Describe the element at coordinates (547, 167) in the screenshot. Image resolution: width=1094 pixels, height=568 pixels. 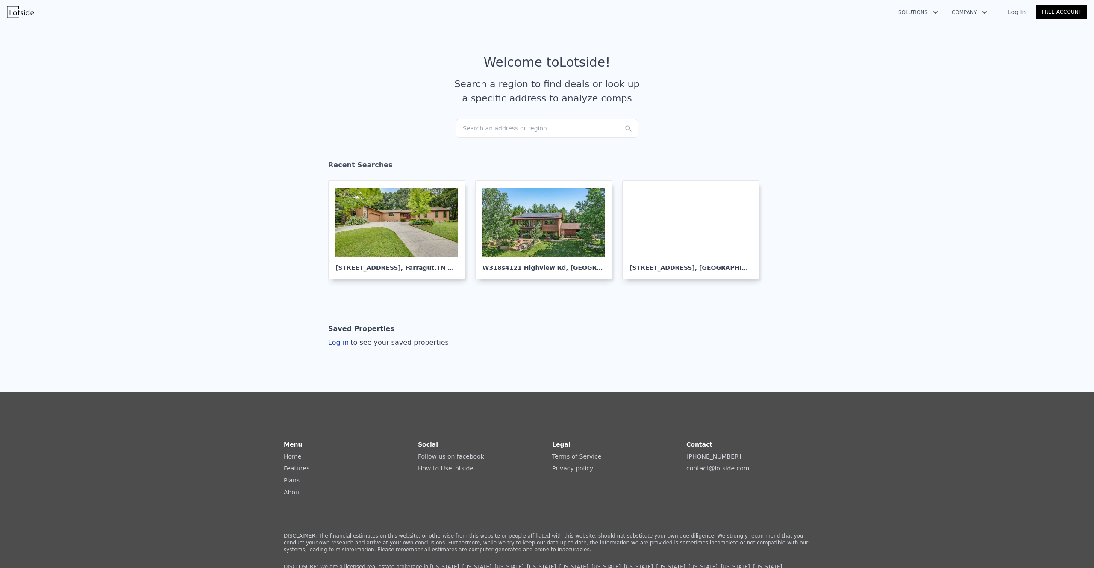
I see `div: Recent Searches` at that location.